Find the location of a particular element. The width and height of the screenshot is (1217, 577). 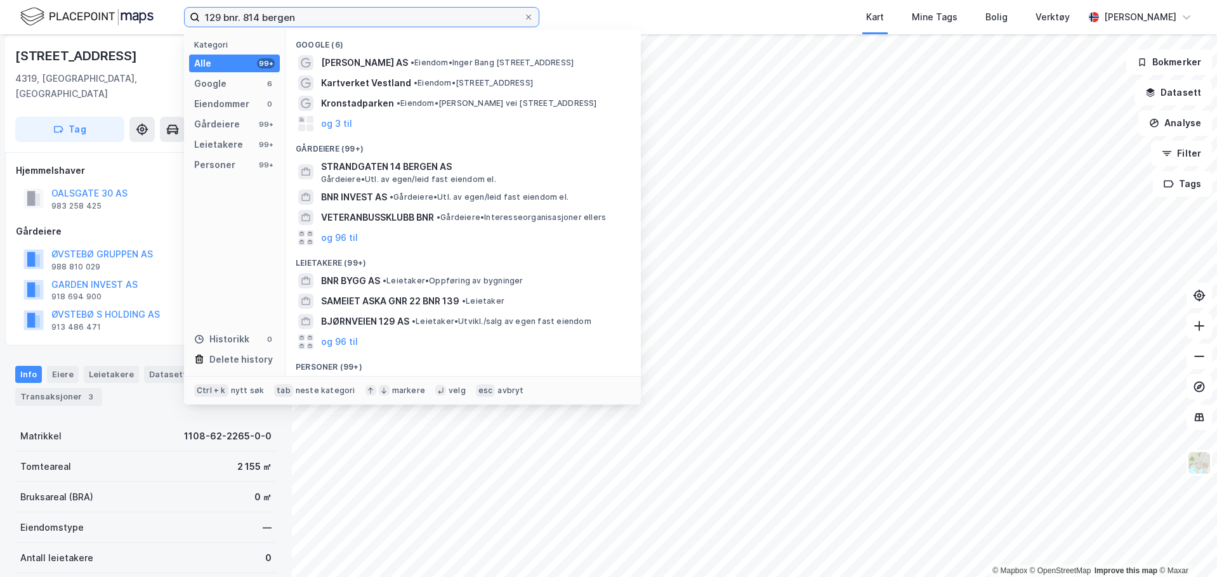

div: Delete history is located at coordinates (241, 360).